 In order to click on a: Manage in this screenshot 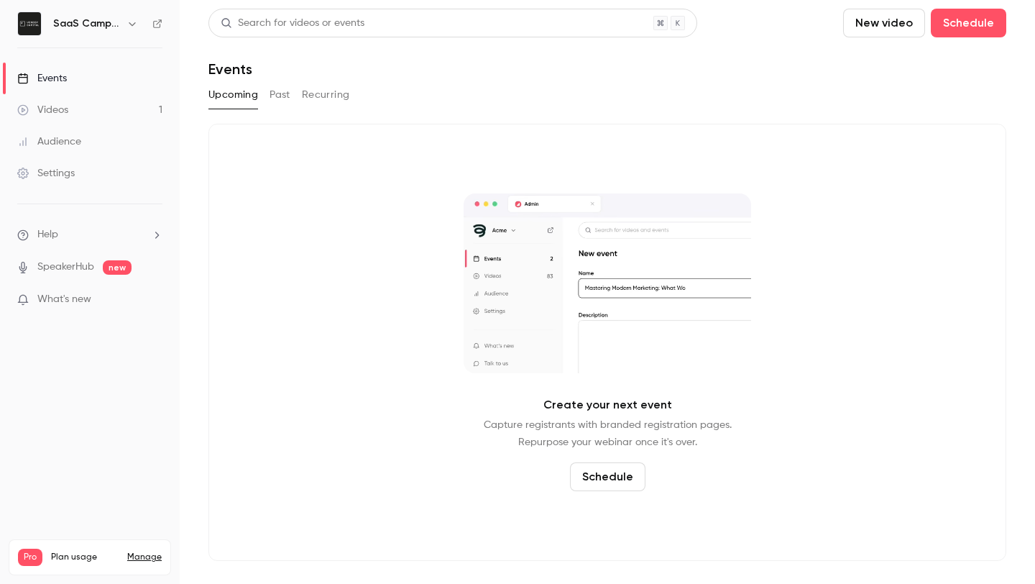, I will do `click(144, 557)`.